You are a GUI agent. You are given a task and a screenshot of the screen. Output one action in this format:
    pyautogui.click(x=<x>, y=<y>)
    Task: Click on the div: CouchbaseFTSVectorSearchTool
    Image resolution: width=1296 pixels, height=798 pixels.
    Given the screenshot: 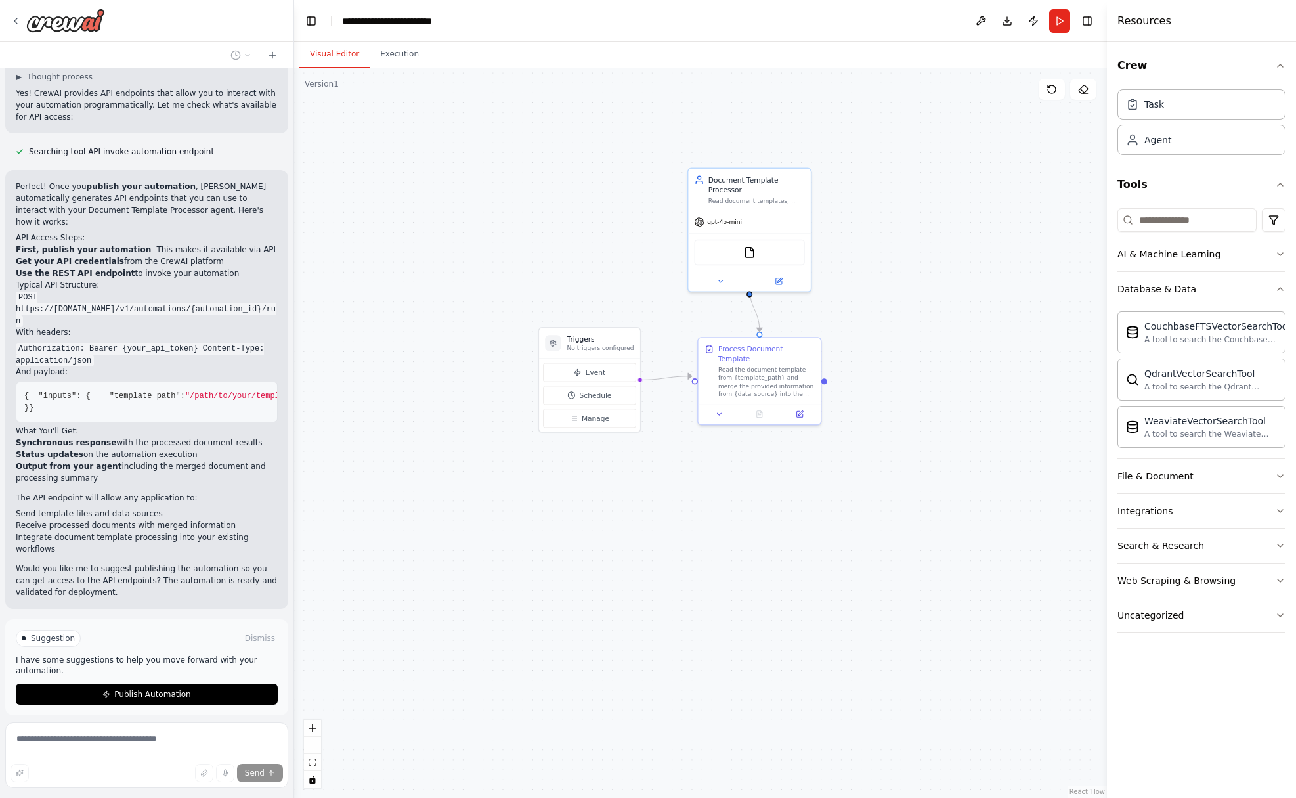 What is the action you would take?
    pyautogui.click(x=1218, y=326)
    